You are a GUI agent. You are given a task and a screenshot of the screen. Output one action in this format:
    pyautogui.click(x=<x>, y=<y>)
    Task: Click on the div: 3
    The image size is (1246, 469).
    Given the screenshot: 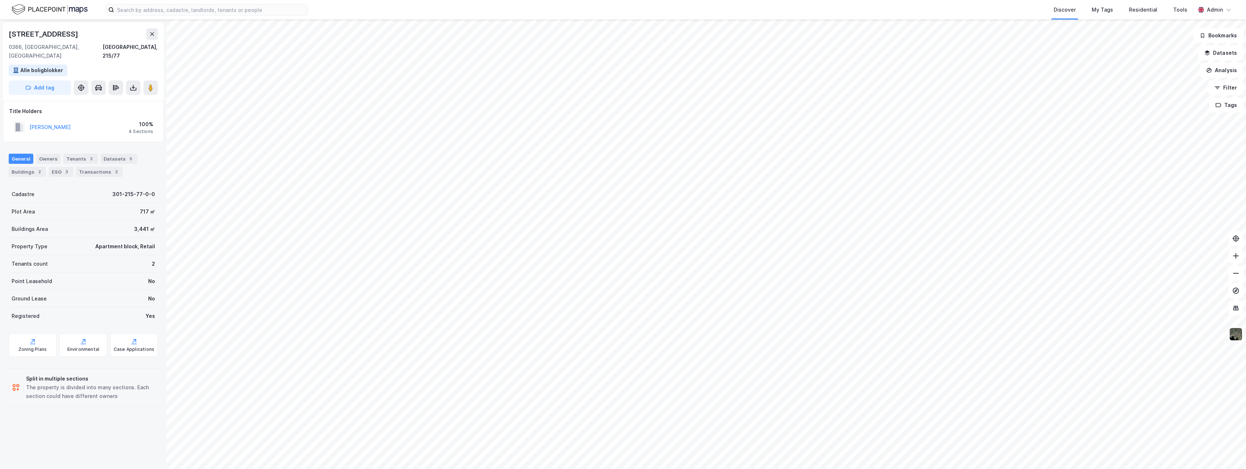 What is the action you would take?
    pyautogui.click(x=67, y=172)
    